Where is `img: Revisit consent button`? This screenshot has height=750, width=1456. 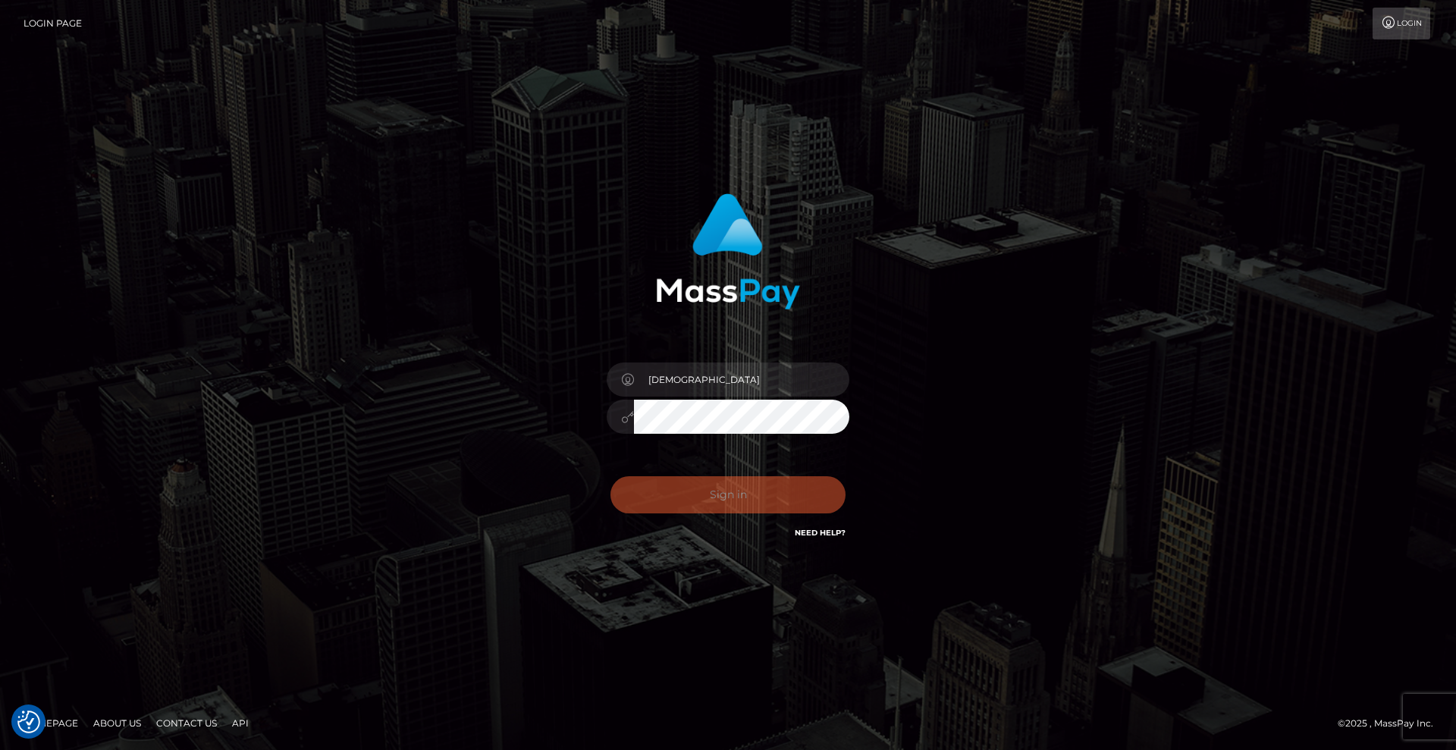
img: Revisit consent button is located at coordinates (29, 722).